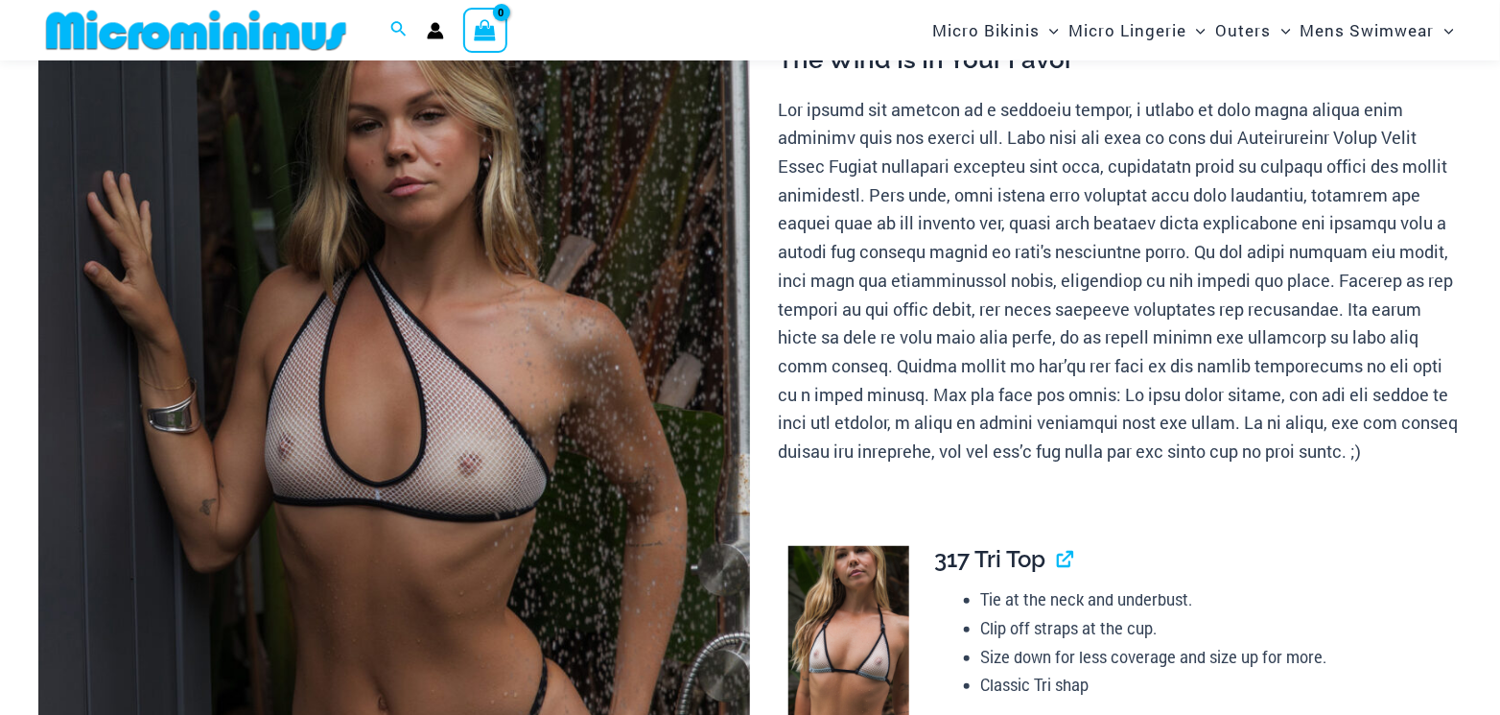 This screenshot has width=1500, height=715. Describe the element at coordinates (990, 558) in the screenshot. I see `span: 317 Tri Top` at that location.